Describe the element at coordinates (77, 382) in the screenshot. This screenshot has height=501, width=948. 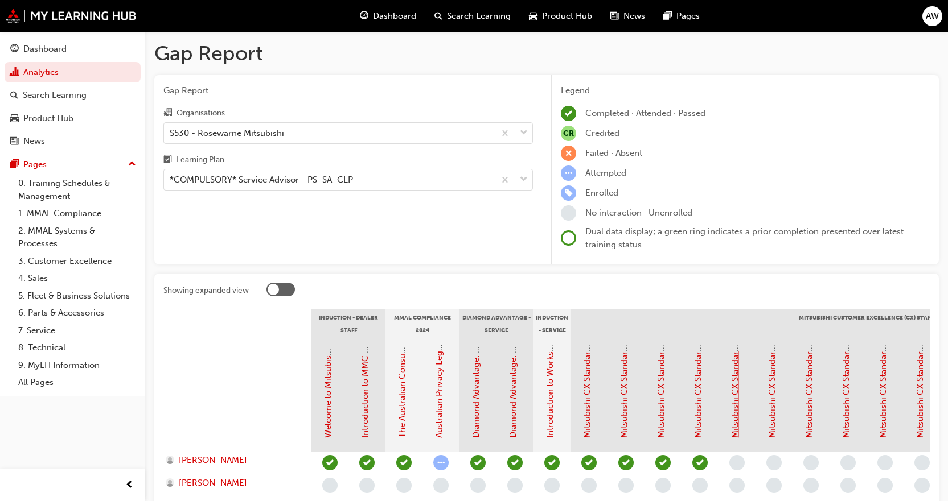
I see `a: All Pages` at that location.